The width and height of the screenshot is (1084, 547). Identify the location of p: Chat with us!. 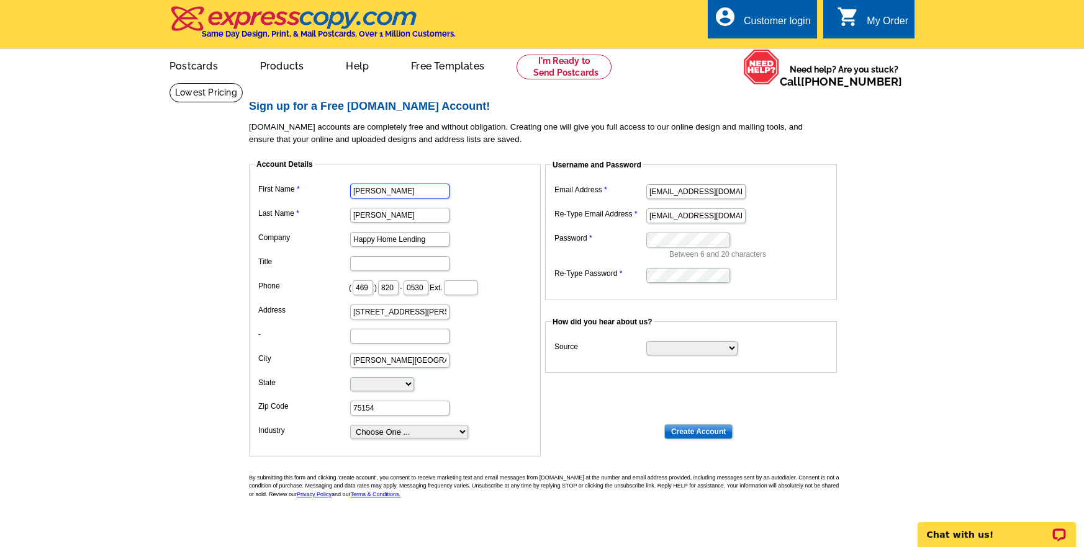
(79, 27).